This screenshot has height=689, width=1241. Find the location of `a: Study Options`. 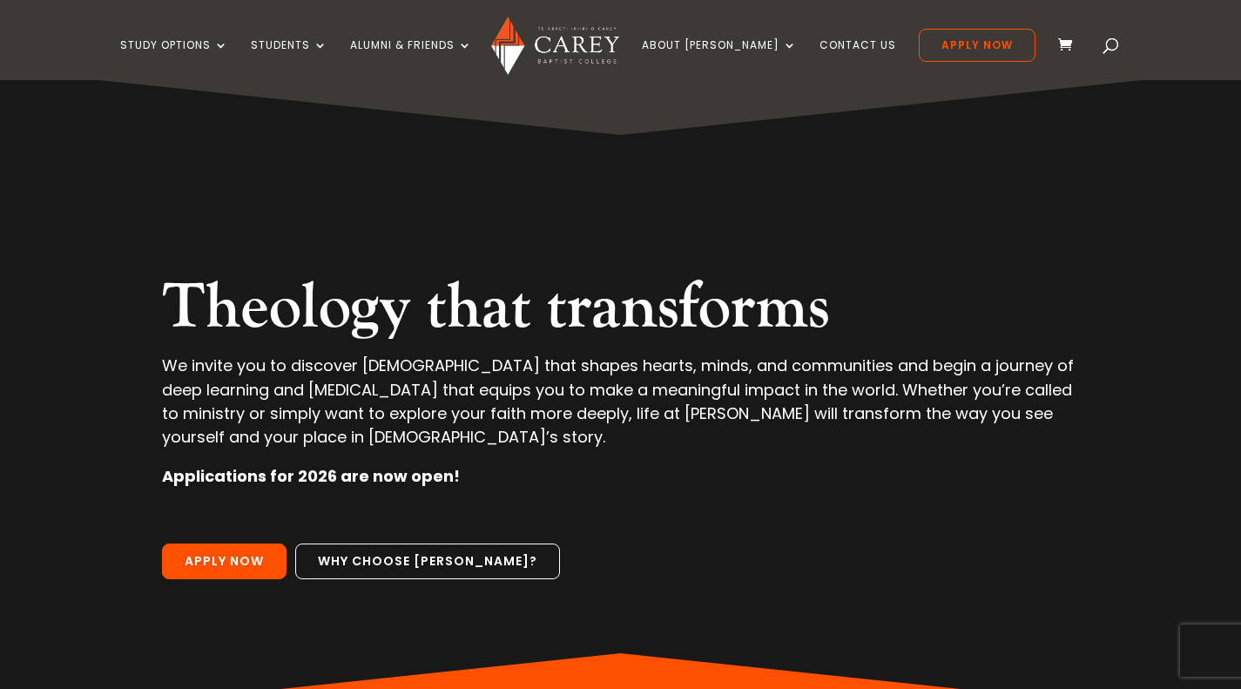

a: Study Options is located at coordinates (174, 59).